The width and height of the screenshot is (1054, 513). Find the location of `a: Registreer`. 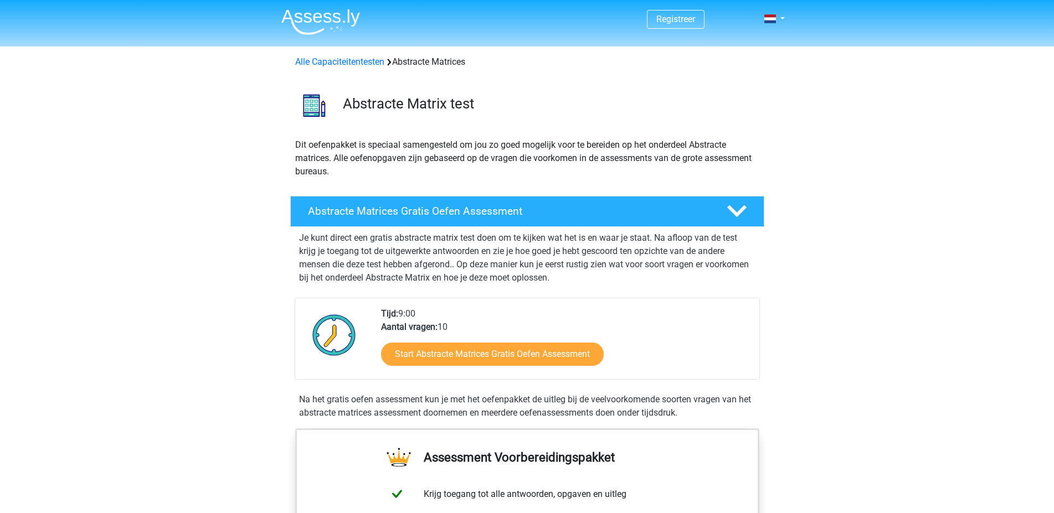

a: Registreer is located at coordinates (676, 19).